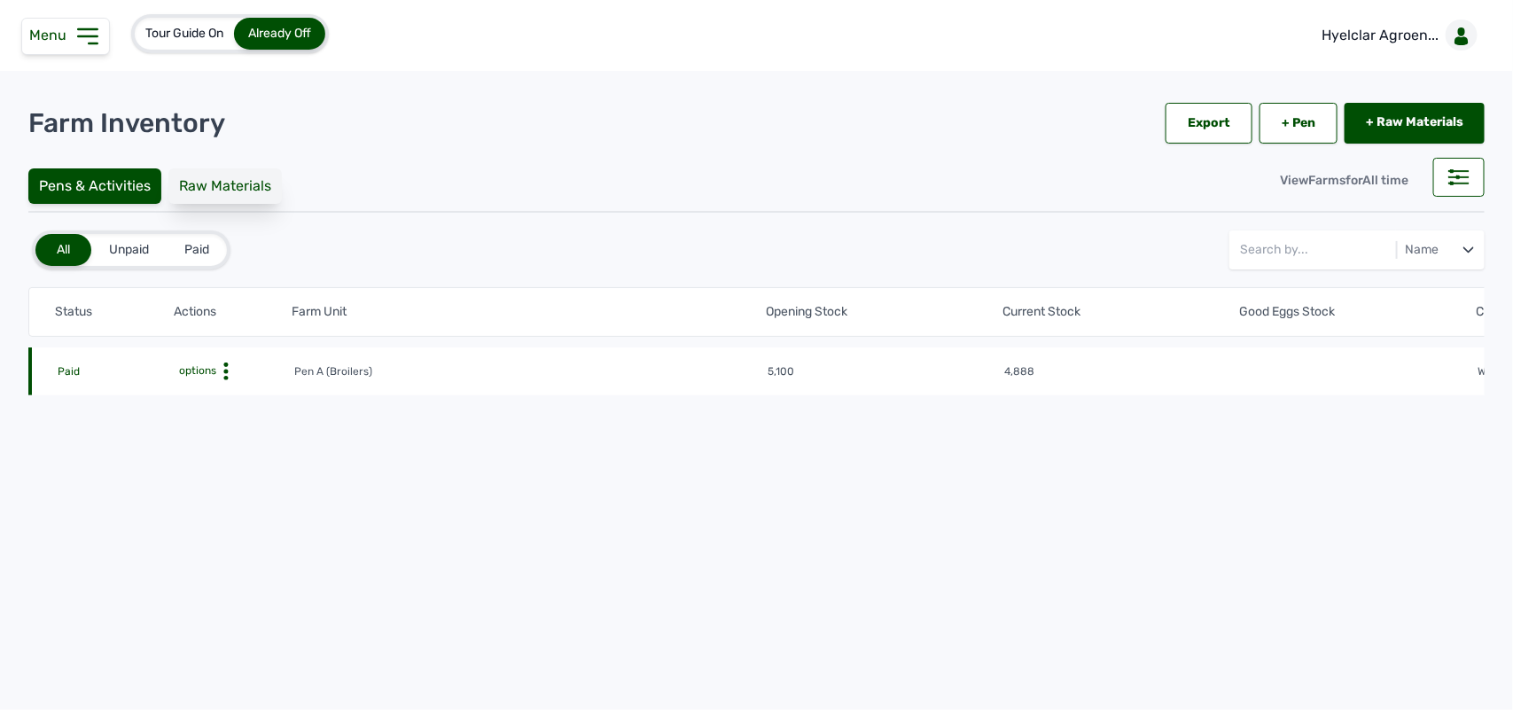 Image resolution: width=1513 pixels, height=710 pixels. What do you see at coordinates (279, 33) in the screenshot?
I see `span: Already Off` at bounding box center [279, 33].